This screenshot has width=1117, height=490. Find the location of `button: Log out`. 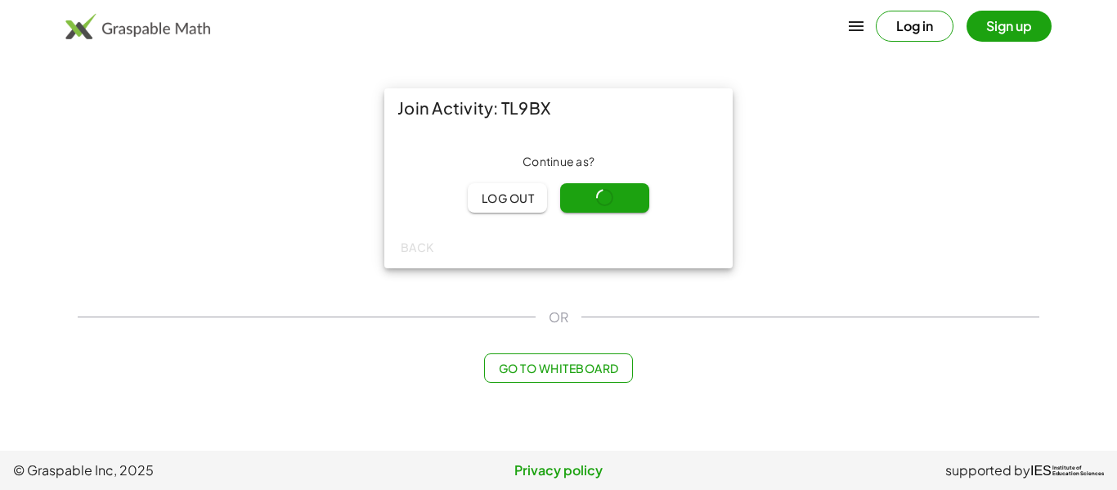

button: Log out is located at coordinates (507, 198).